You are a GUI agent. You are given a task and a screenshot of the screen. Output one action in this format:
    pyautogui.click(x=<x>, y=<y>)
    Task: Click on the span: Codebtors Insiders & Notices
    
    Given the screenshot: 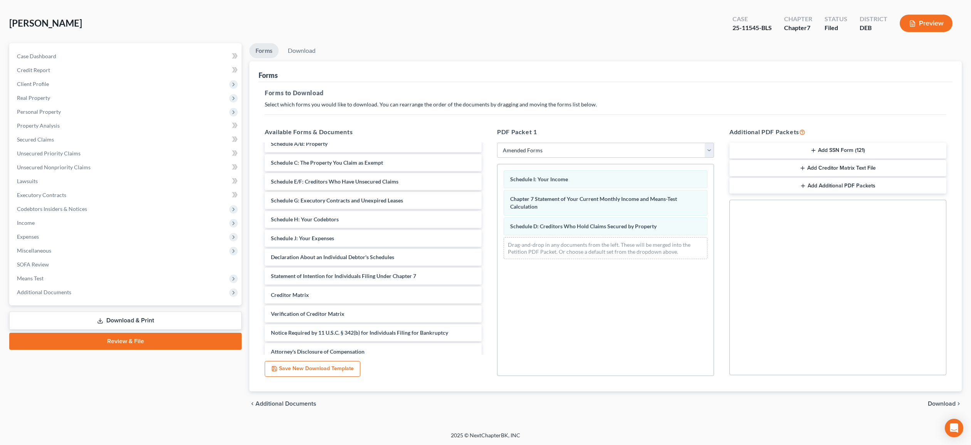 What is the action you would take?
    pyautogui.click(x=52, y=208)
    